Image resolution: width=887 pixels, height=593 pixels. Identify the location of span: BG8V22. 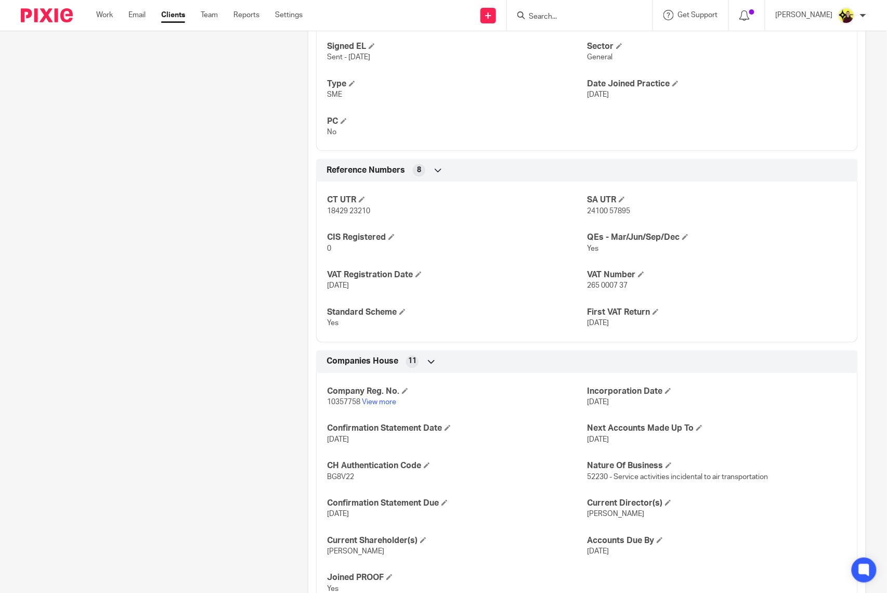
(340, 477).